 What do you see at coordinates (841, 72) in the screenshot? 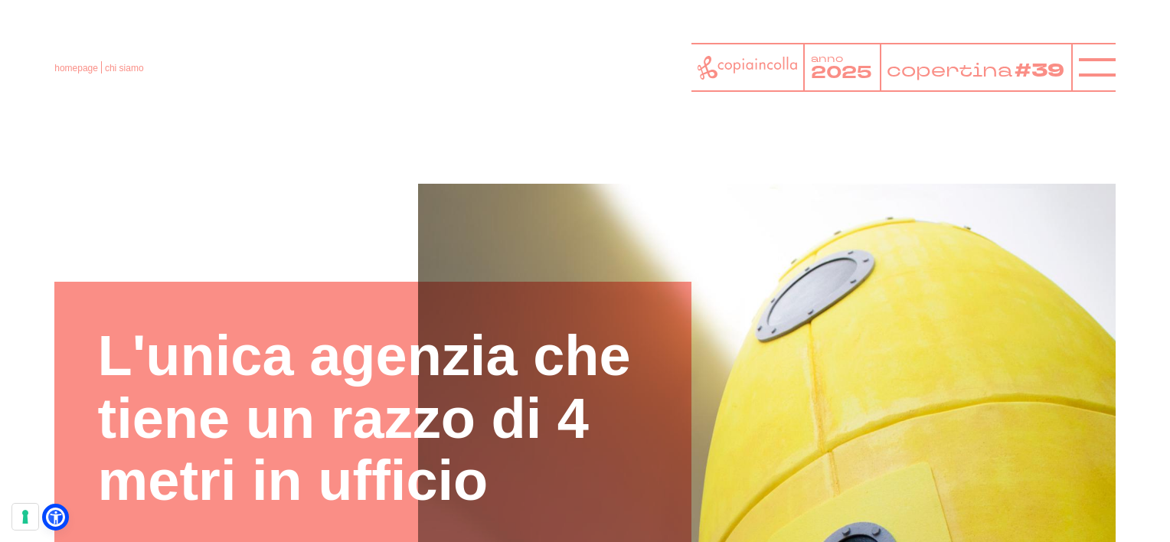
I see `tspan: 2025` at bounding box center [841, 72].